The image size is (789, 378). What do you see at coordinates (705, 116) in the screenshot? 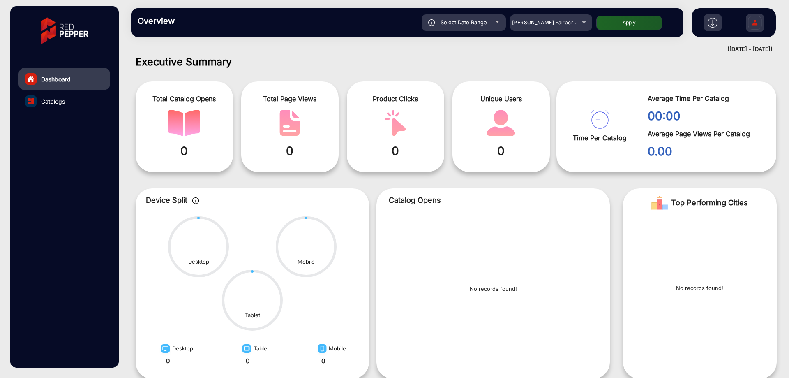
I see `span: 00:00` at bounding box center [705, 116].